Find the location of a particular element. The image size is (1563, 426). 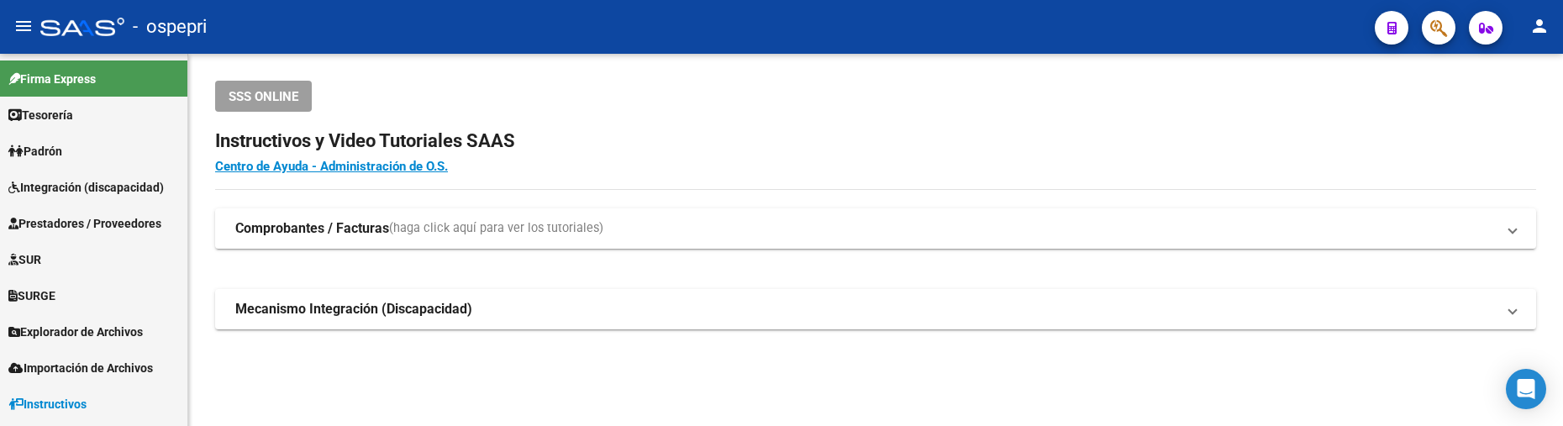

mat-icon: menu is located at coordinates (24, 26).